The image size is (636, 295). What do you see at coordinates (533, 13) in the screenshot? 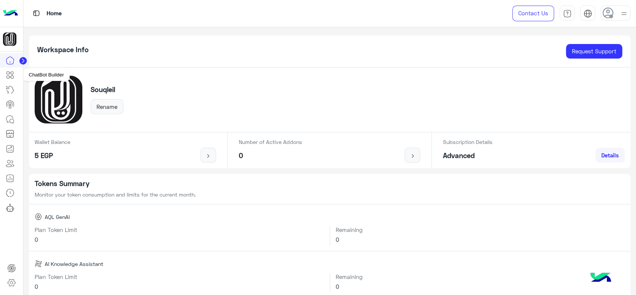
I see `a: Contact Us` at bounding box center [533, 13].